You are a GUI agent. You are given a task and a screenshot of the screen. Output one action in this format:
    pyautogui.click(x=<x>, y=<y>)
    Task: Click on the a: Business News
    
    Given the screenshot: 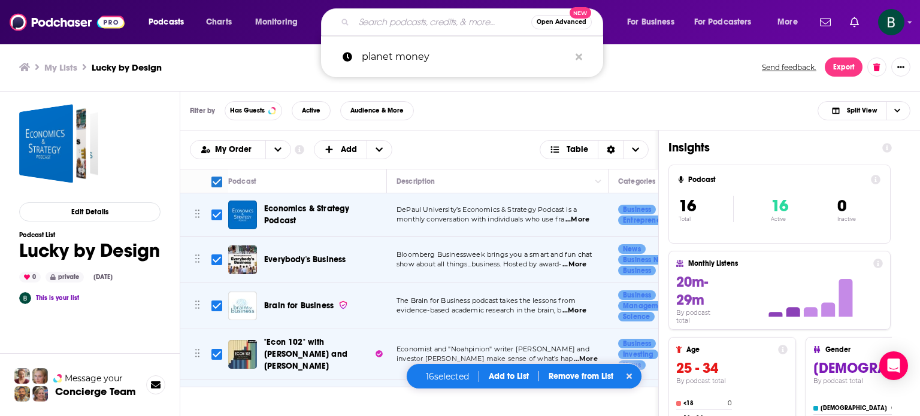 What is the action you would take?
    pyautogui.click(x=647, y=260)
    